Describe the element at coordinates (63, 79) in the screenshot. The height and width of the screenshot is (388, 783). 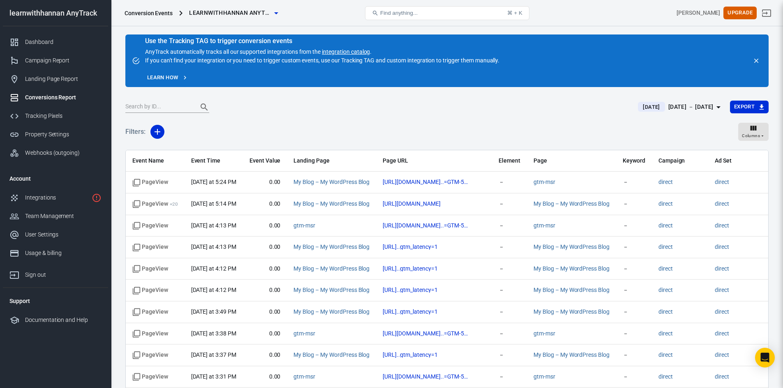
I see `div: Landing Page Report` at that location.